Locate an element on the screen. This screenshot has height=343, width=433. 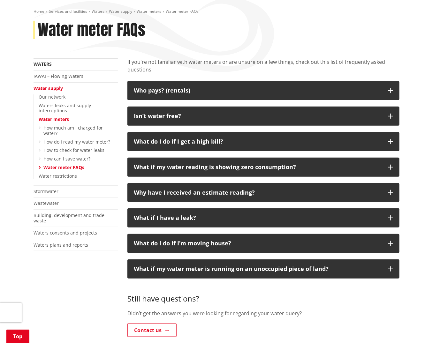
p: Why have I received an estimate reading? is located at coordinates (258, 193).